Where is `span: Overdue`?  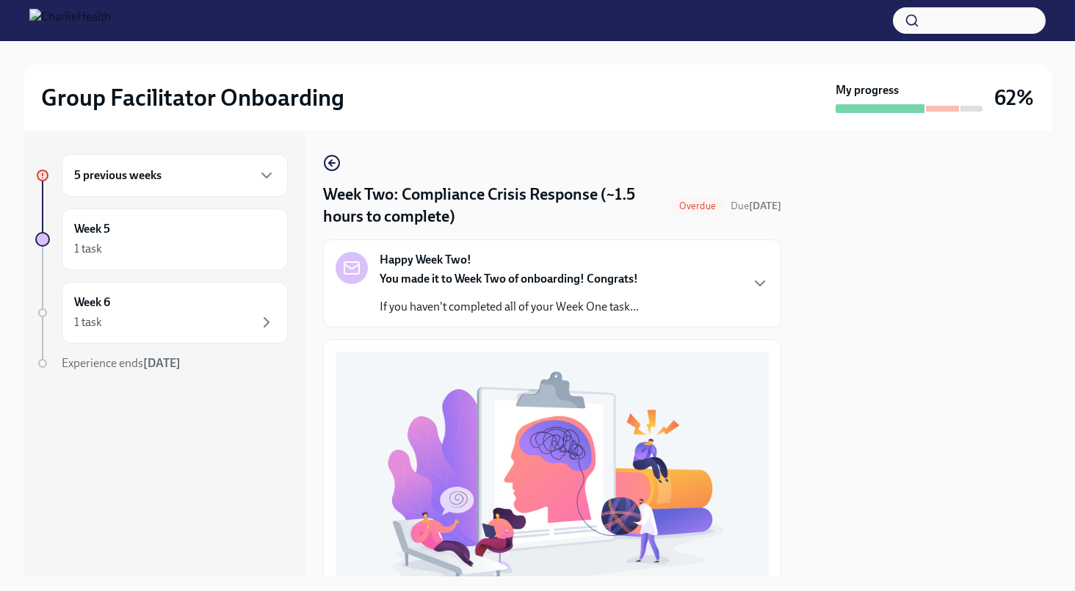 span: Overdue is located at coordinates (697, 206).